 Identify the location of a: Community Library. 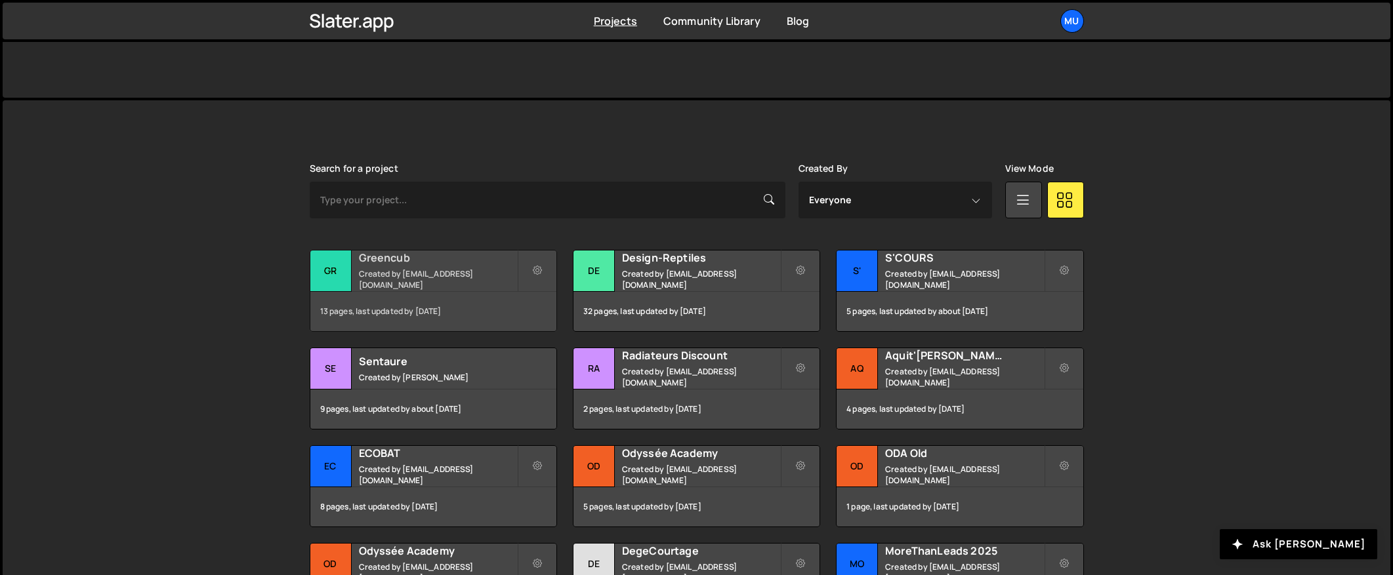
(712, 21).